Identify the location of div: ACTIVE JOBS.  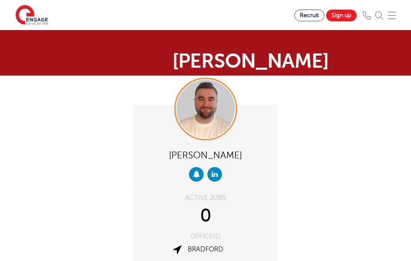
(205, 198).